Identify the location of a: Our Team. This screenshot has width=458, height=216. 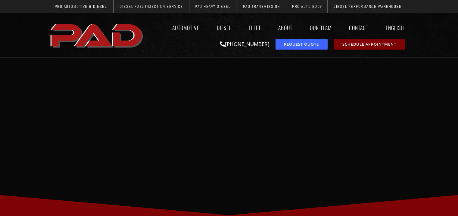
(321, 28).